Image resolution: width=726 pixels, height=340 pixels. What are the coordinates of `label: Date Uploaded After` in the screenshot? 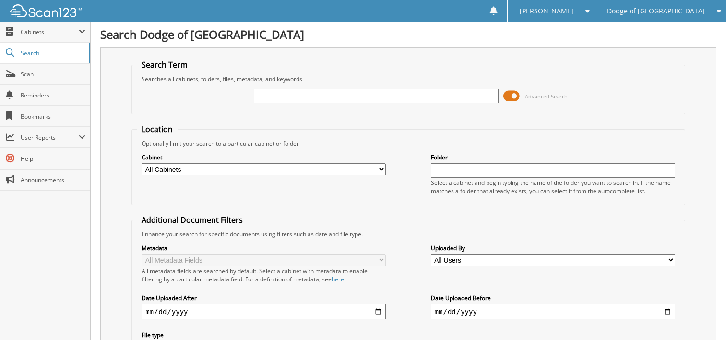 It's located at (263, 297).